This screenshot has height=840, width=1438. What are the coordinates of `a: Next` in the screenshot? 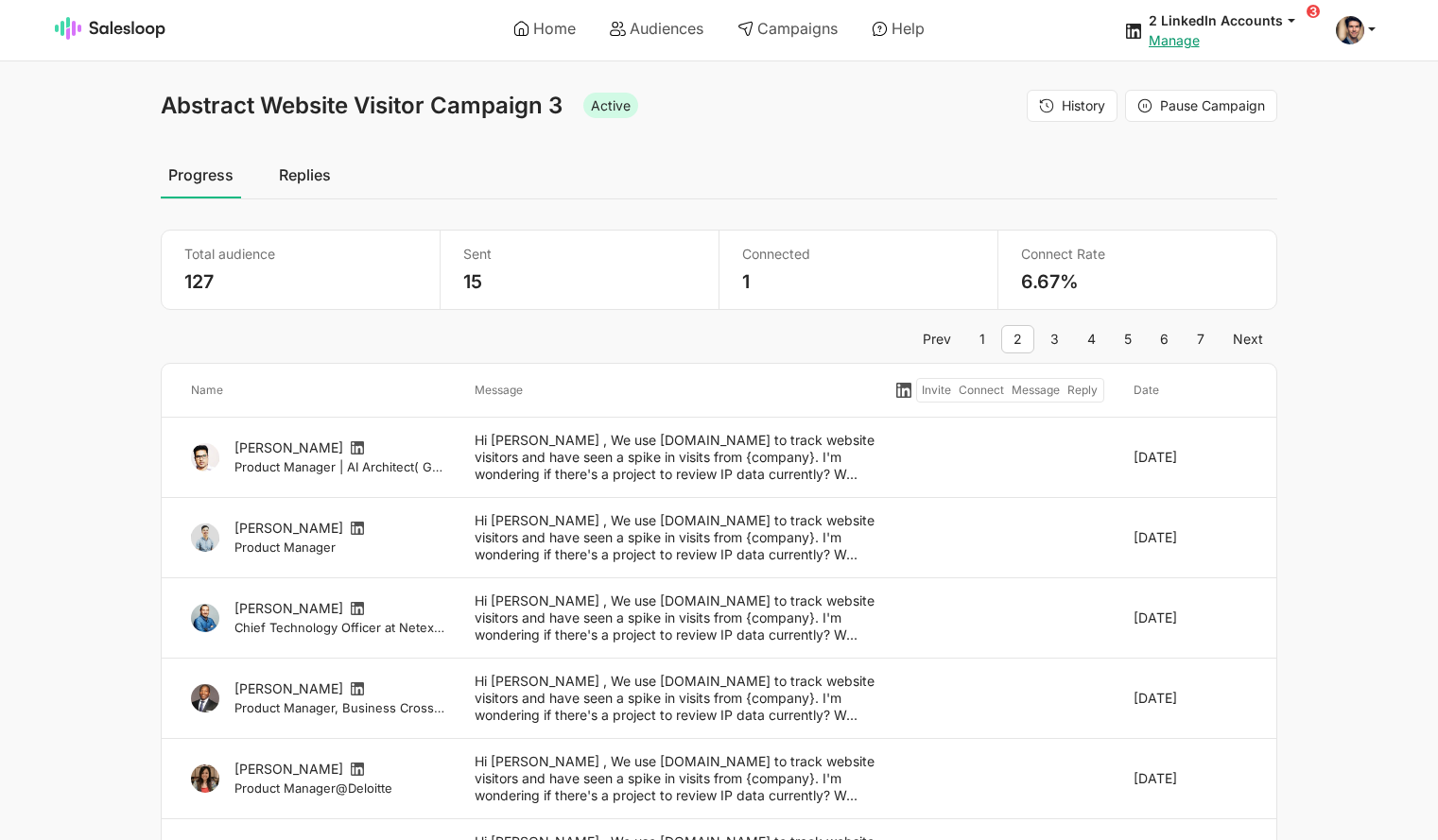 It's located at (1248, 339).